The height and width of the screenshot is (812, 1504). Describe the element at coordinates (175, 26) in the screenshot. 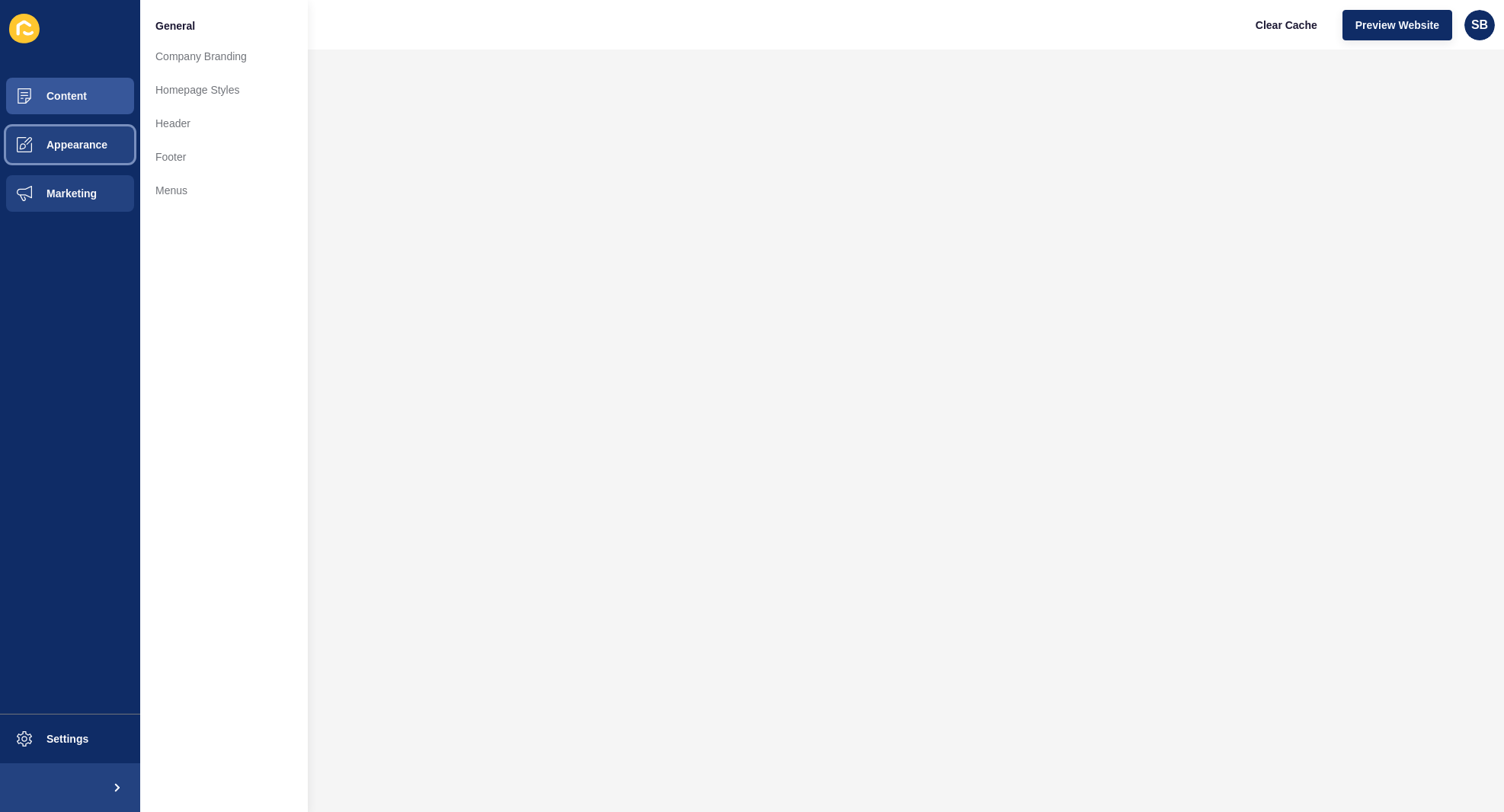

I see `span: General` at that location.